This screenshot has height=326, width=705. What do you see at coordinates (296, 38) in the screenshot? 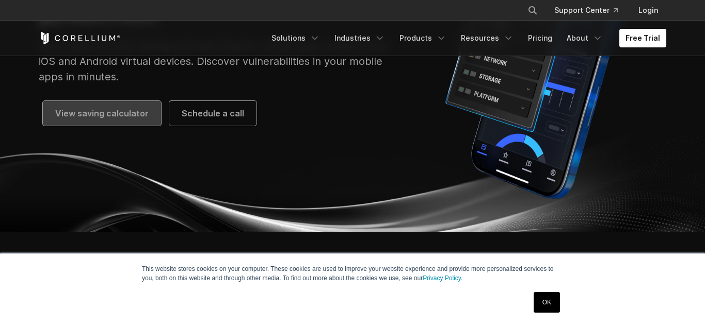
I see `a: Solutions` at bounding box center [296, 38].